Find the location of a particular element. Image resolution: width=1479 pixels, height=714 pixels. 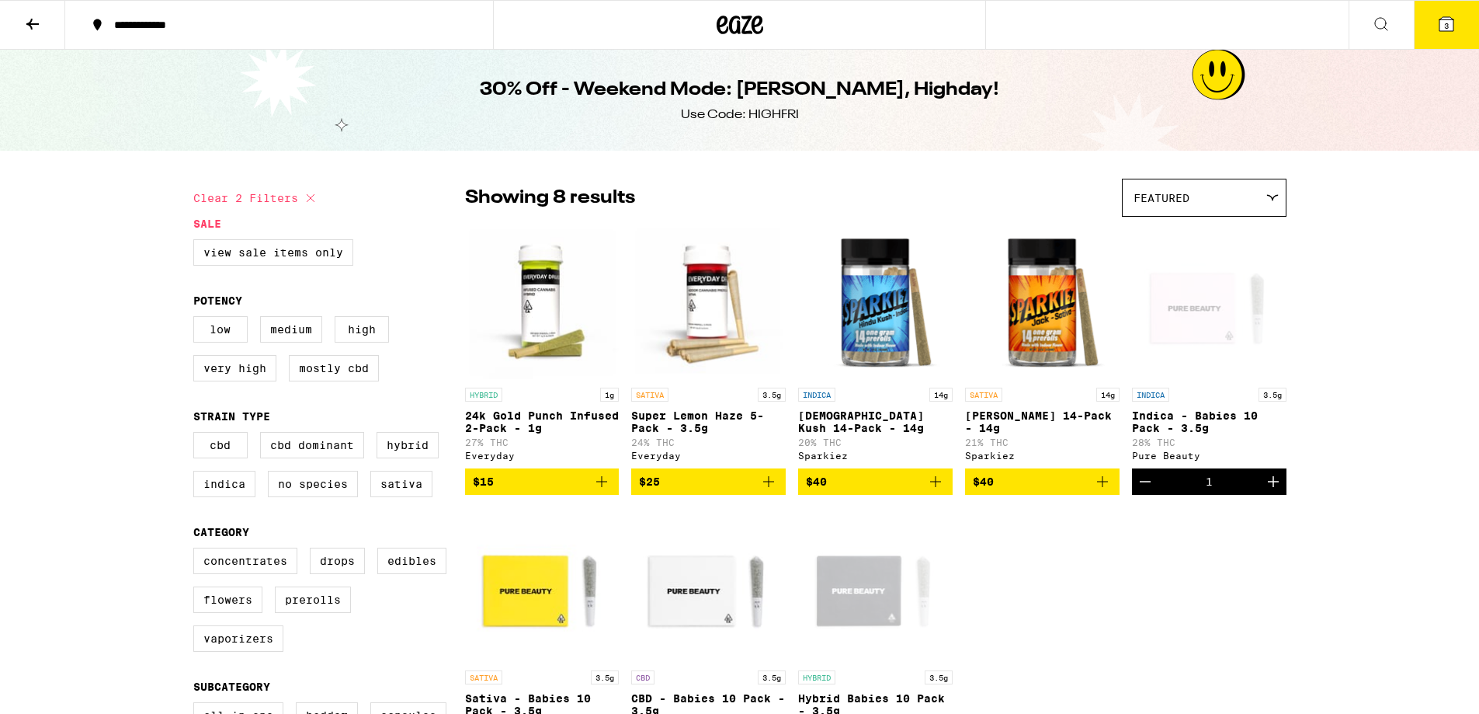

img: Pure Beauty - CBD - Babies 10 Pack - 3.5g is located at coordinates (708, 585).